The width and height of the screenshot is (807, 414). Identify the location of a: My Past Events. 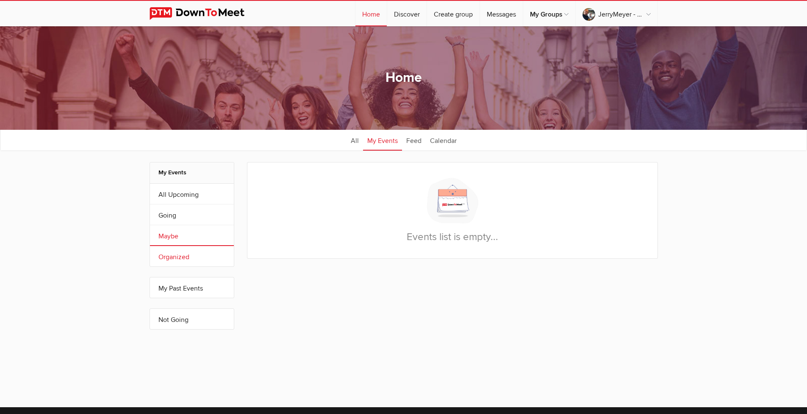
(192, 287).